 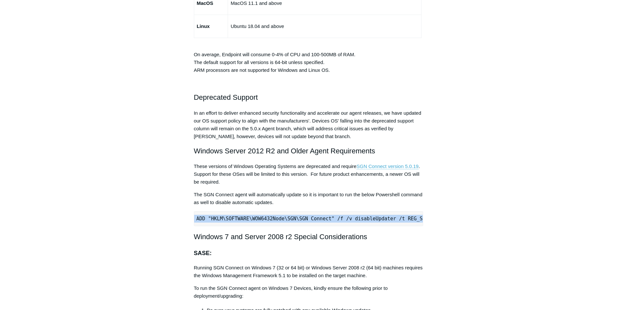 What do you see at coordinates (205, 3) in the screenshot?
I see `strong: MacOS` at bounding box center [205, 3].